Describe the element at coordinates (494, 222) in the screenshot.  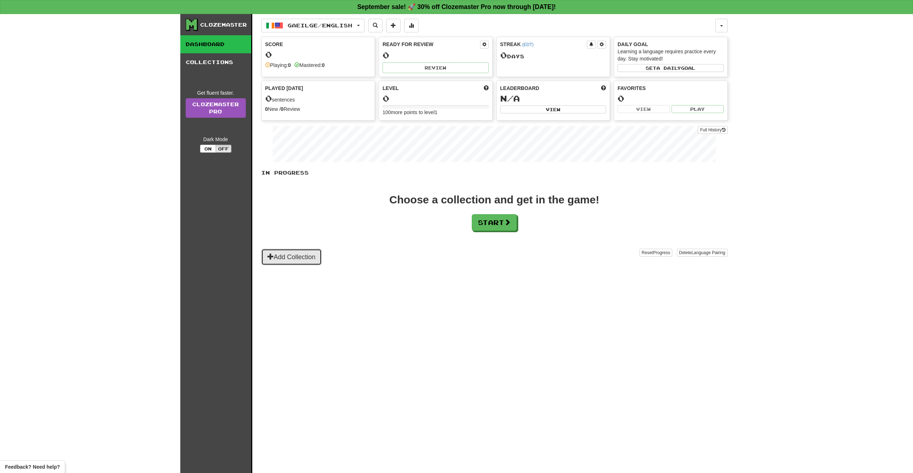
I see `button: Start` at that location.